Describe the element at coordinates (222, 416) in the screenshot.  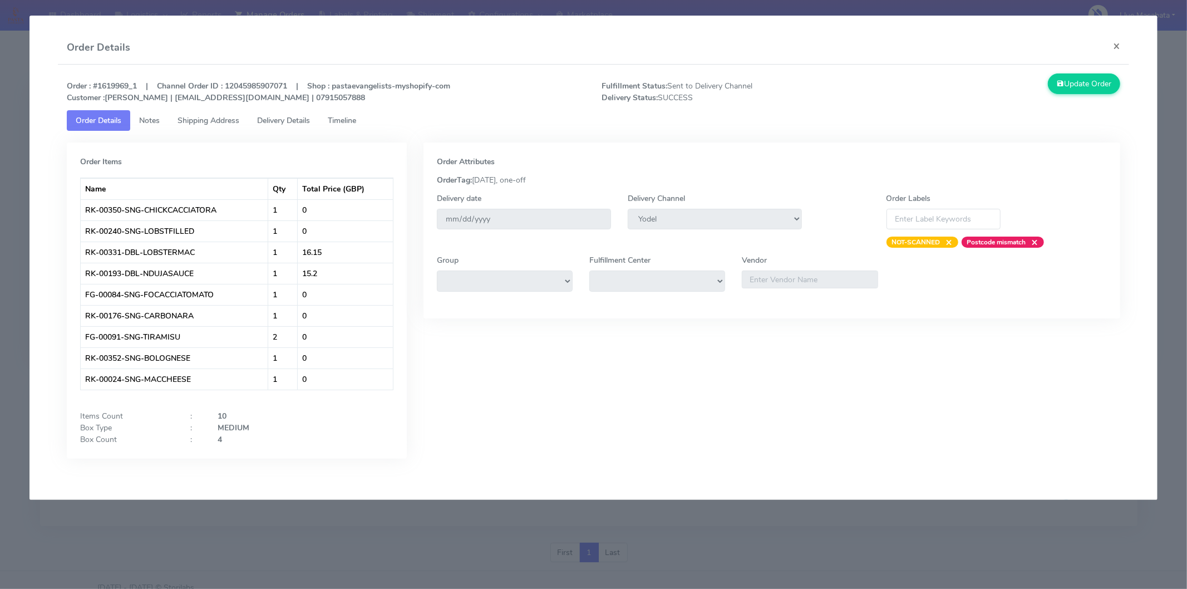
I see `strong: 10` at that location.